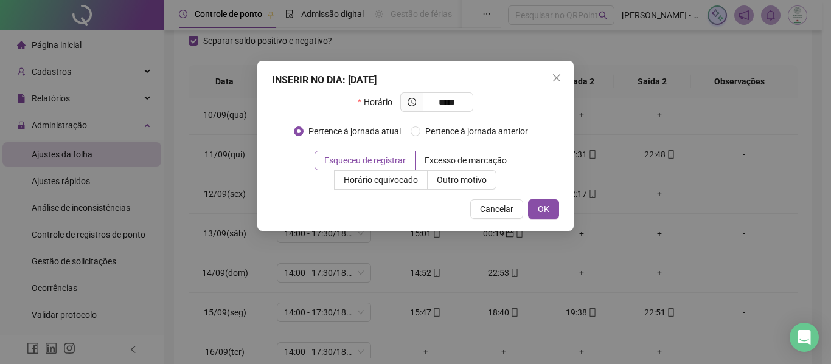  I want to click on button: OK, so click(543, 209).